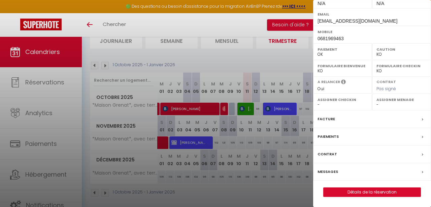 The height and width of the screenshot is (207, 431). Describe the element at coordinates (331, 38) in the screenshot. I see `span: 0681969463` at that location.